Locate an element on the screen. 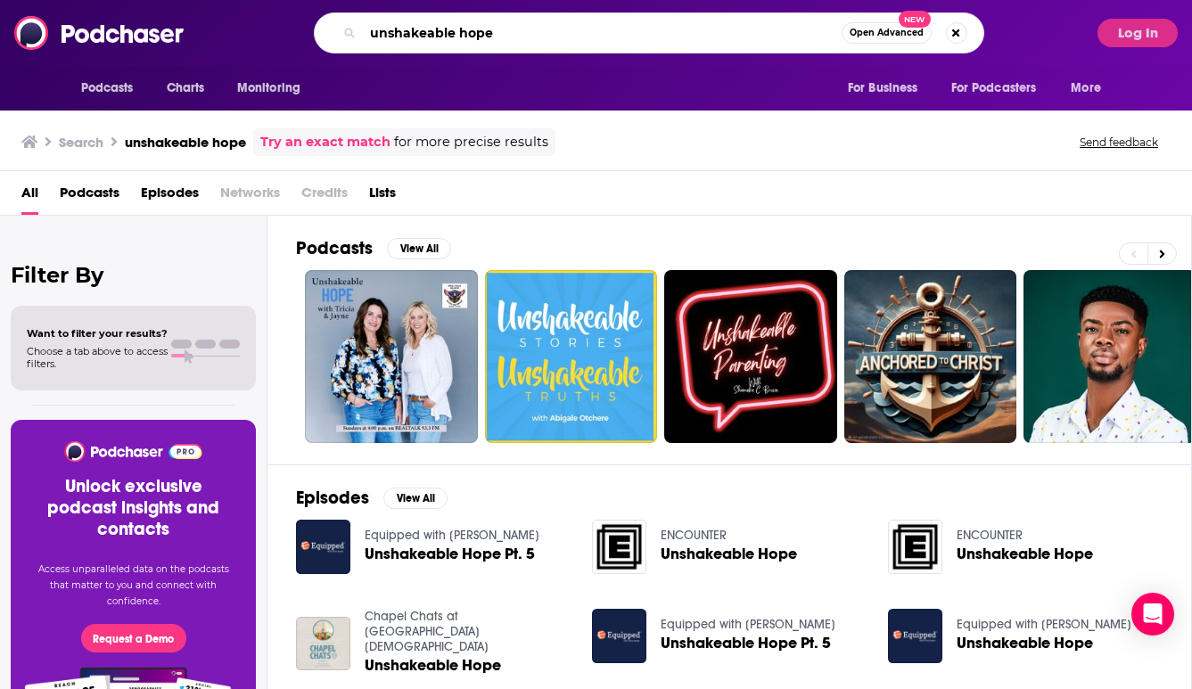  button: Send feedback is located at coordinates (1119, 142).